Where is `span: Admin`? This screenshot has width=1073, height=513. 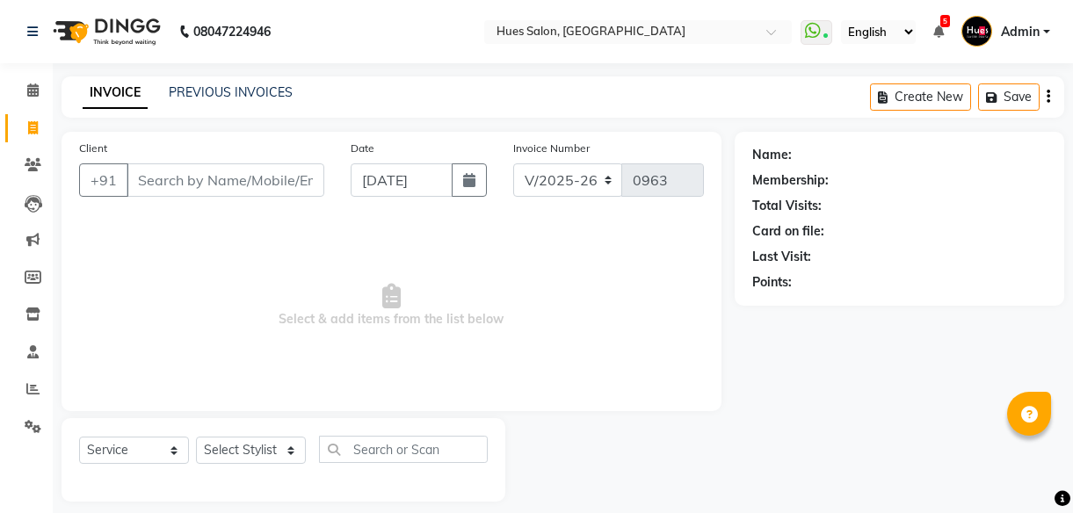 span: Admin is located at coordinates (1021, 32).